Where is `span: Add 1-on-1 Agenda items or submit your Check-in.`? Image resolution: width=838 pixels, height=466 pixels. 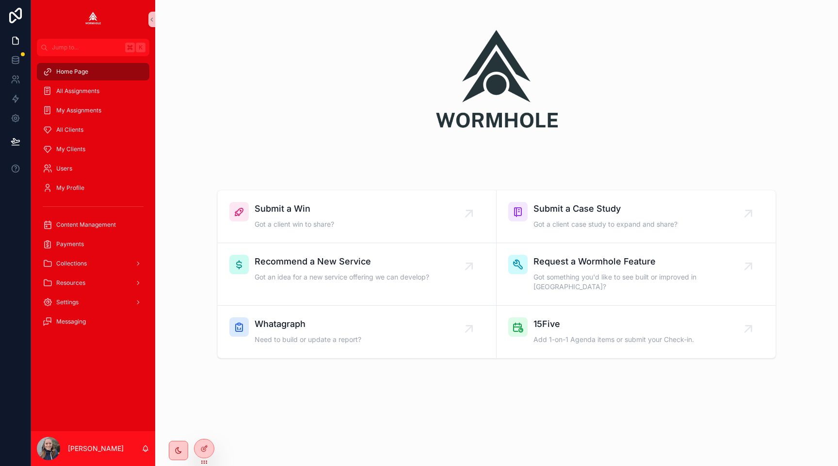 span: Add 1-on-1 Agenda items or submit your Check-in. is located at coordinates (613, 340).